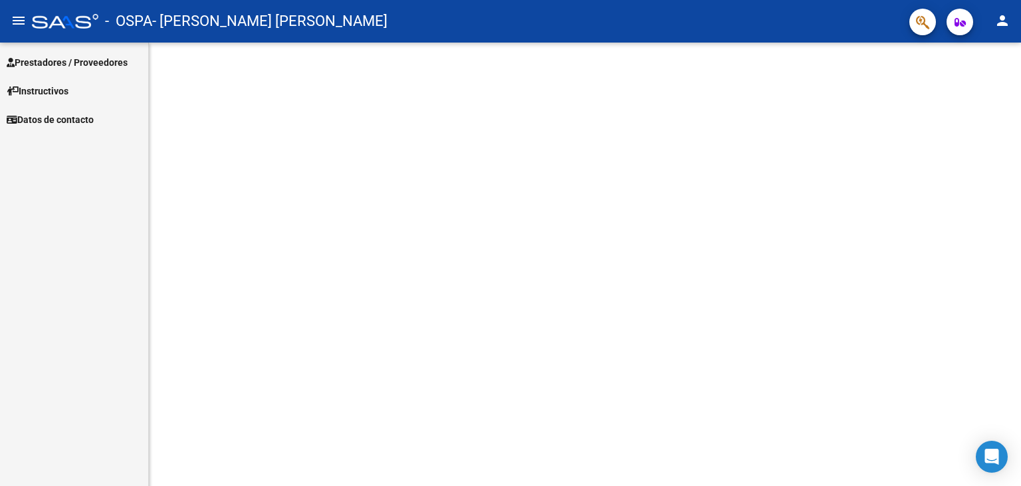 The width and height of the screenshot is (1021, 486). I want to click on span: Datos de contacto, so click(50, 120).